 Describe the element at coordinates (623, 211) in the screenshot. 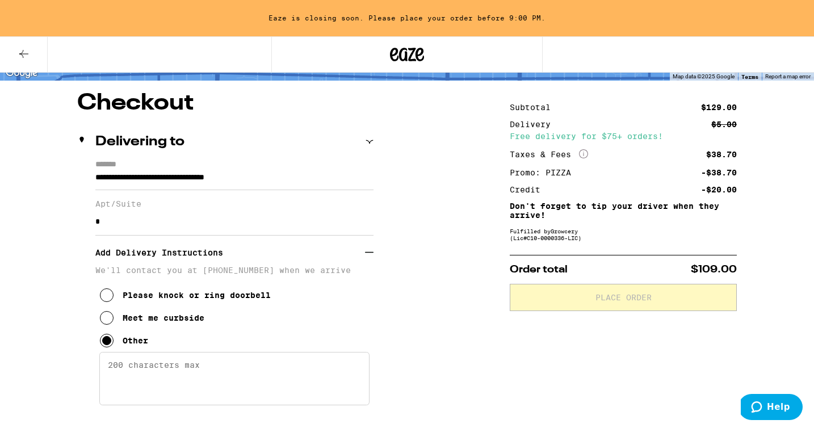

I see `p: Don't forget to tip your driver when they arrive!` at that location.